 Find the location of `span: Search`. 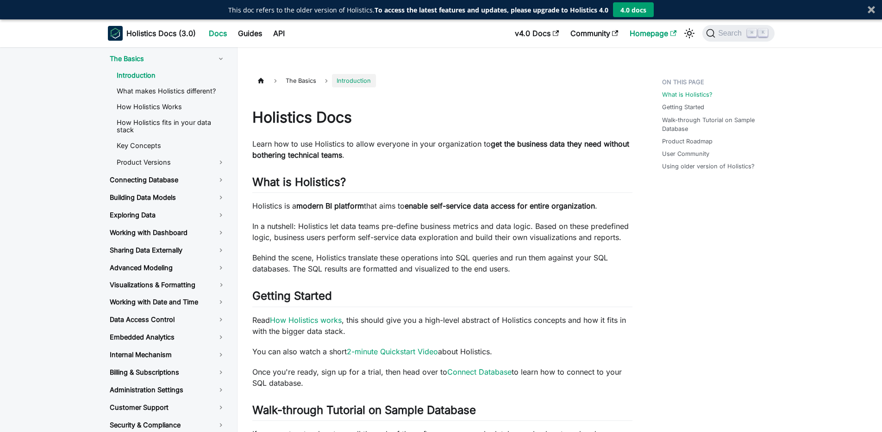

span: Search is located at coordinates (731, 33).